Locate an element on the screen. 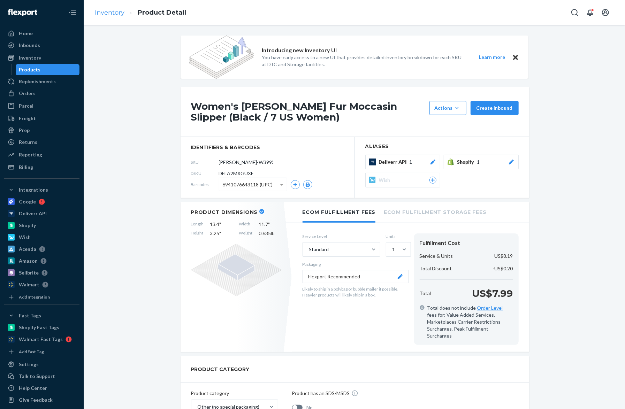  div: Give Feedback is located at coordinates (36, 400).